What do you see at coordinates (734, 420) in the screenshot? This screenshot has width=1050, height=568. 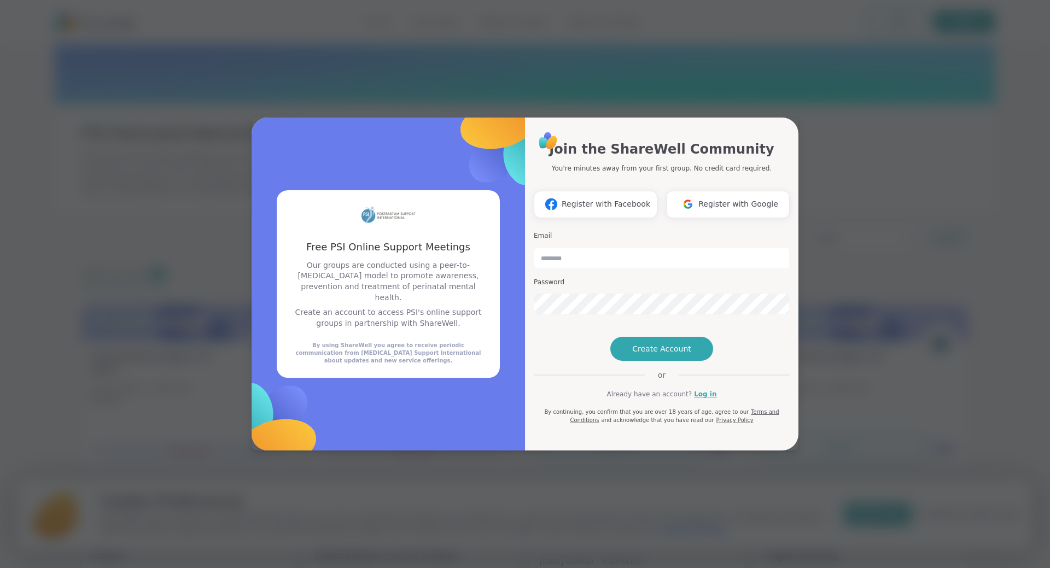 I see `a: Privacy Policy` at bounding box center [734, 420].